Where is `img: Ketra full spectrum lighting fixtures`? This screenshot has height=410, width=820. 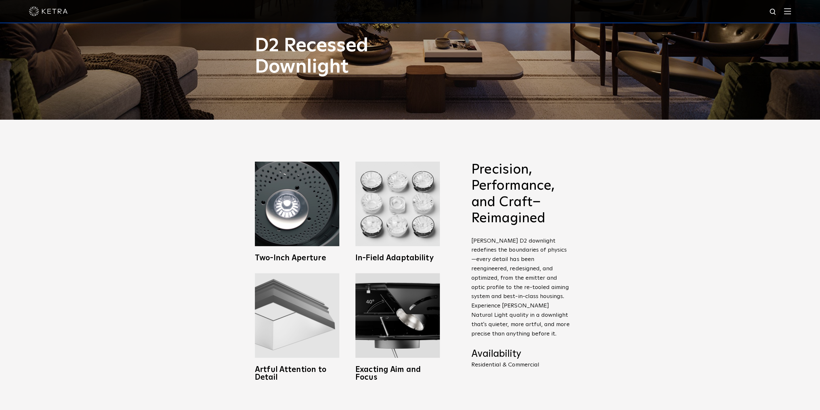
img: Ketra full spectrum lighting fixtures is located at coordinates (297, 315).